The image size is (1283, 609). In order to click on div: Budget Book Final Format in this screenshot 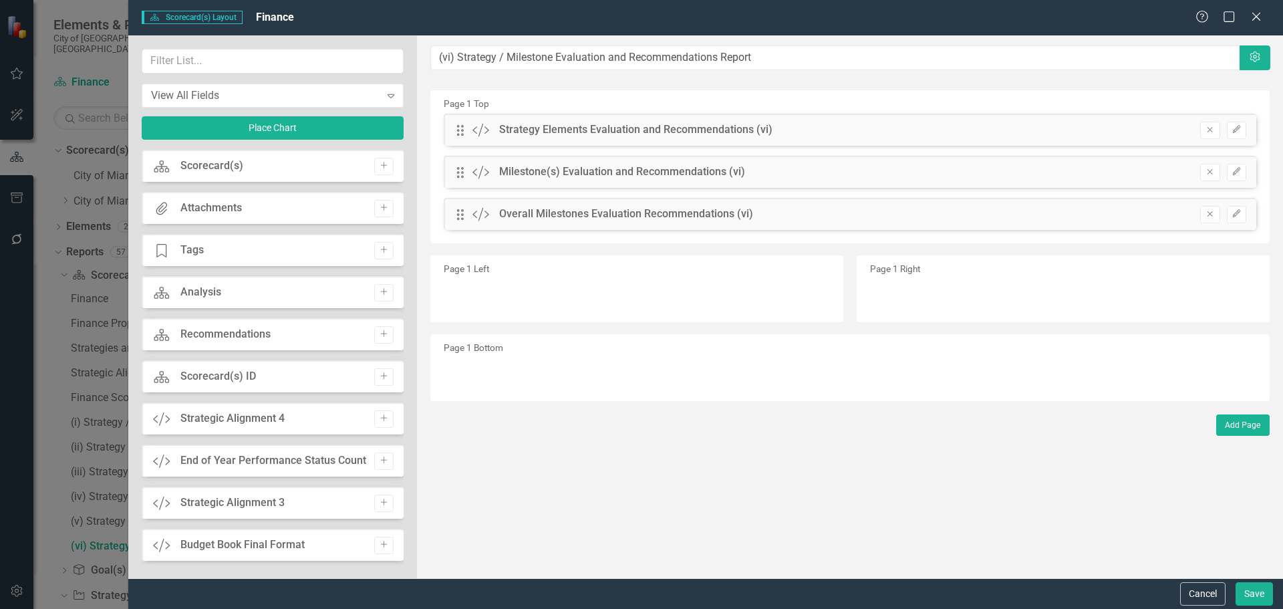, I will do `click(242, 544)`.